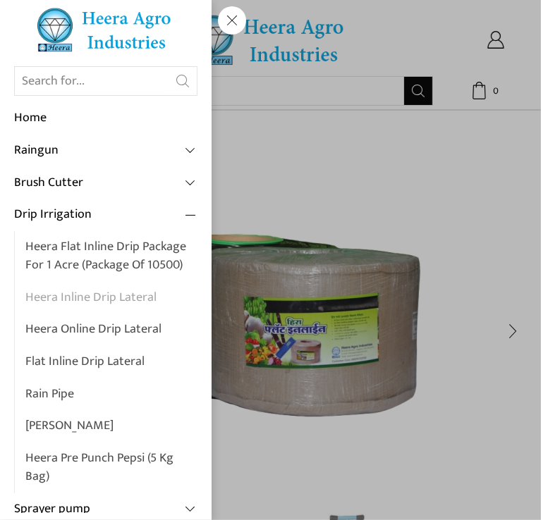 This screenshot has width=541, height=520. What do you see at coordinates (111, 395) in the screenshot?
I see `a: Rain Pipe` at bounding box center [111, 395].